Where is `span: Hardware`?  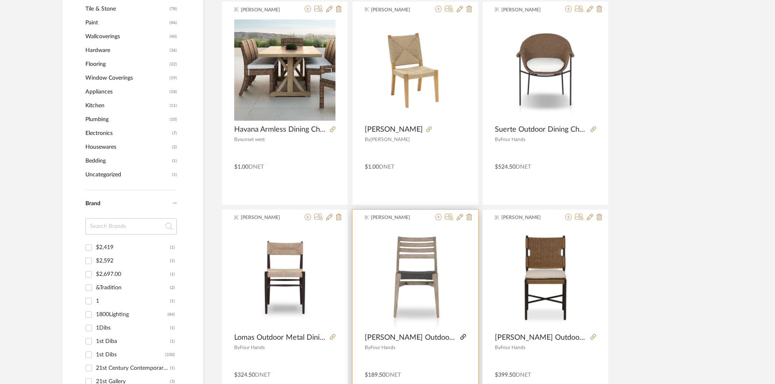
span: Hardware is located at coordinates (126, 50).